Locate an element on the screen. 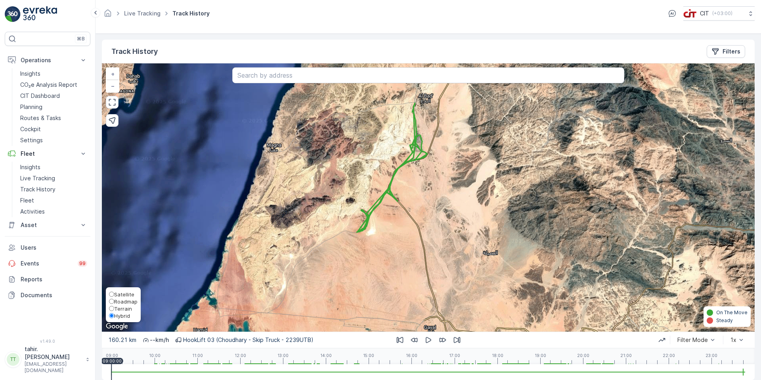  img: Google is located at coordinates (117, 327).